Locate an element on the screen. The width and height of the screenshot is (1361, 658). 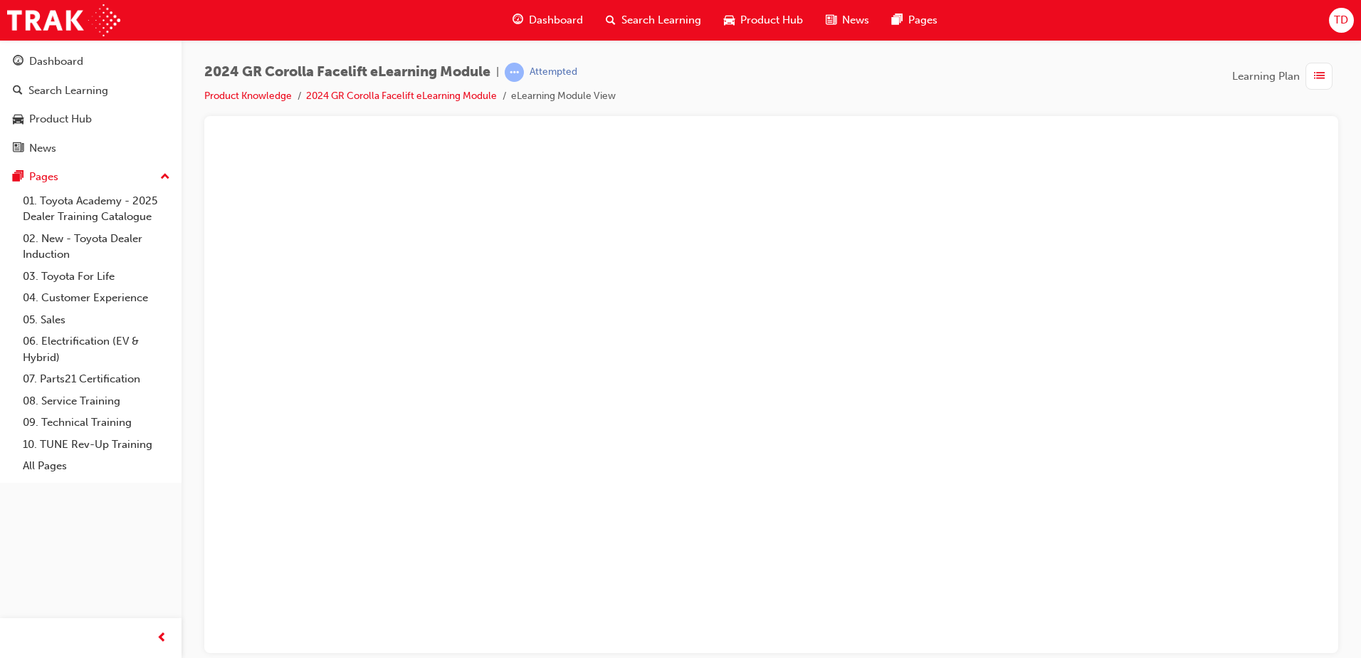
a: 2024 GR Corolla Facelift eLearning Module is located at coordinates (401, 95).